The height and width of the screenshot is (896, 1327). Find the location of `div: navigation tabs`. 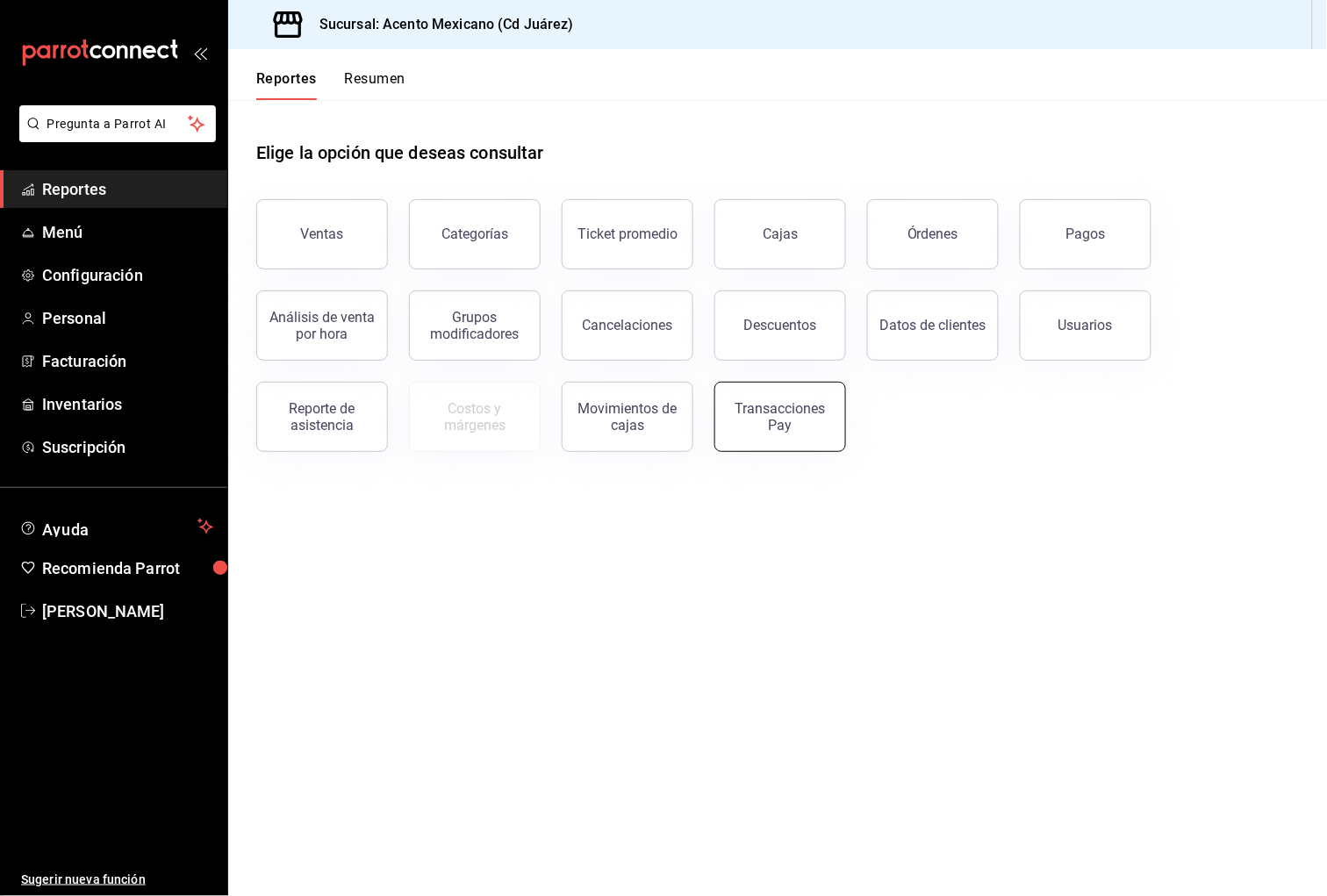

div: navigation tabs is located at coordinates (331, 86).